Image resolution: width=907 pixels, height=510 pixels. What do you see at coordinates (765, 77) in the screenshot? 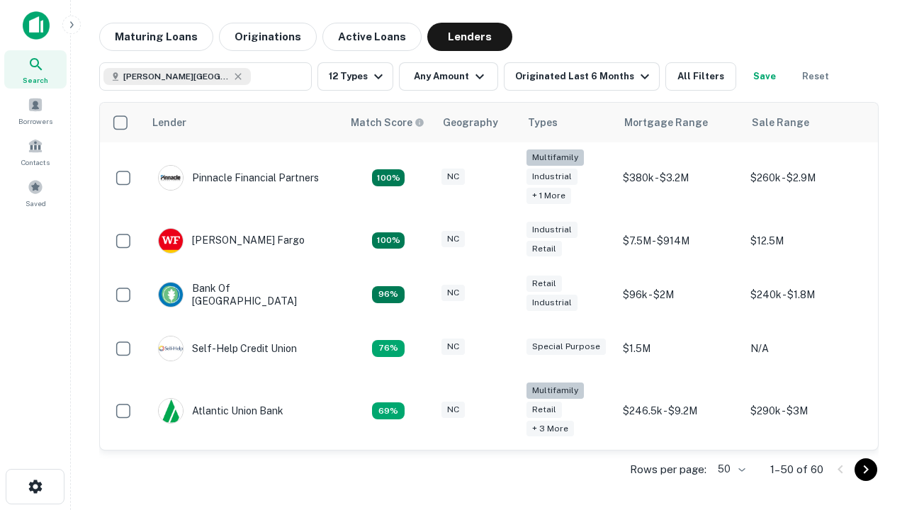
I see `button: Save your search to get updates of matches that match your search criteria.` at bounding box center [765, 77].